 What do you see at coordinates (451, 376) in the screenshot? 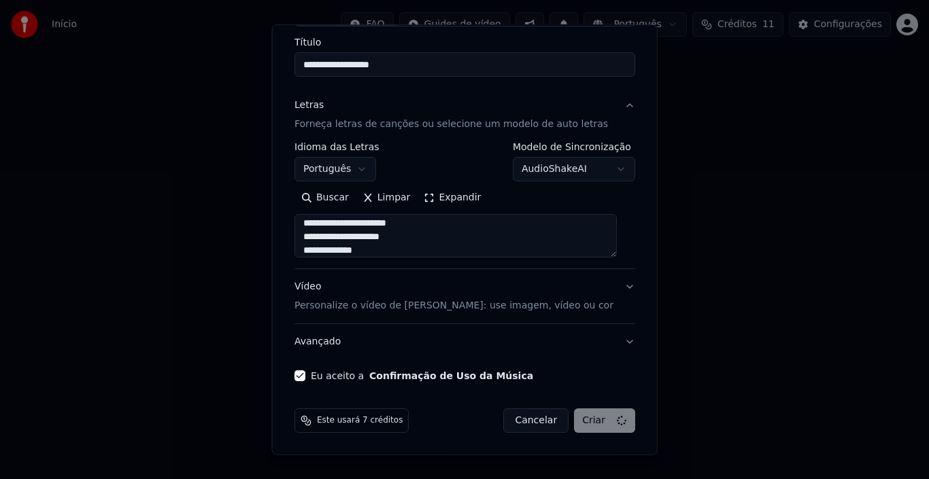
I see `button: Eu aceito a` at bounding box center [451, 376].